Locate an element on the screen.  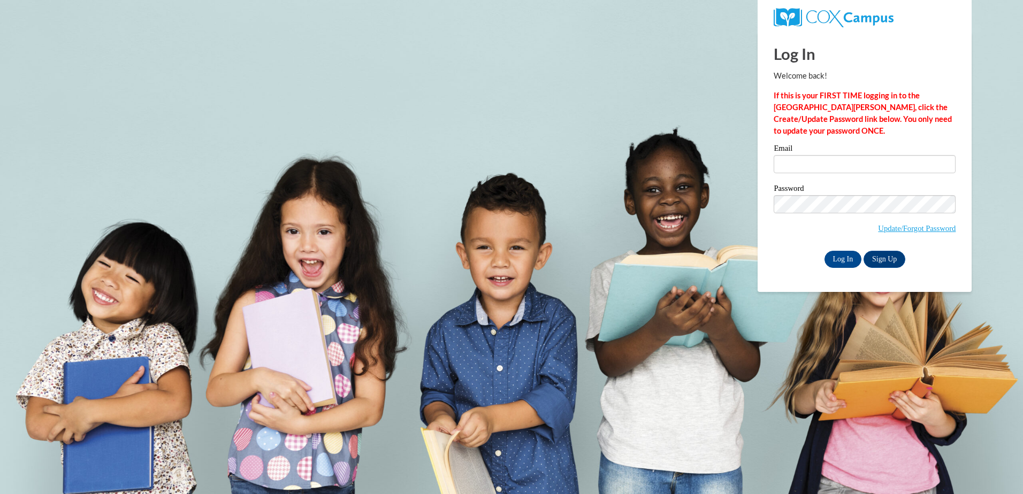
label: Email is located at coordinates (864, 150).